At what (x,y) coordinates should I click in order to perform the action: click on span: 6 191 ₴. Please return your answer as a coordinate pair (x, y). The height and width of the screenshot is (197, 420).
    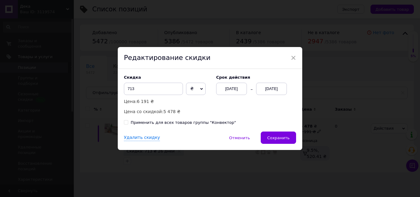
    Looking at the image, I should click on (145, 101).